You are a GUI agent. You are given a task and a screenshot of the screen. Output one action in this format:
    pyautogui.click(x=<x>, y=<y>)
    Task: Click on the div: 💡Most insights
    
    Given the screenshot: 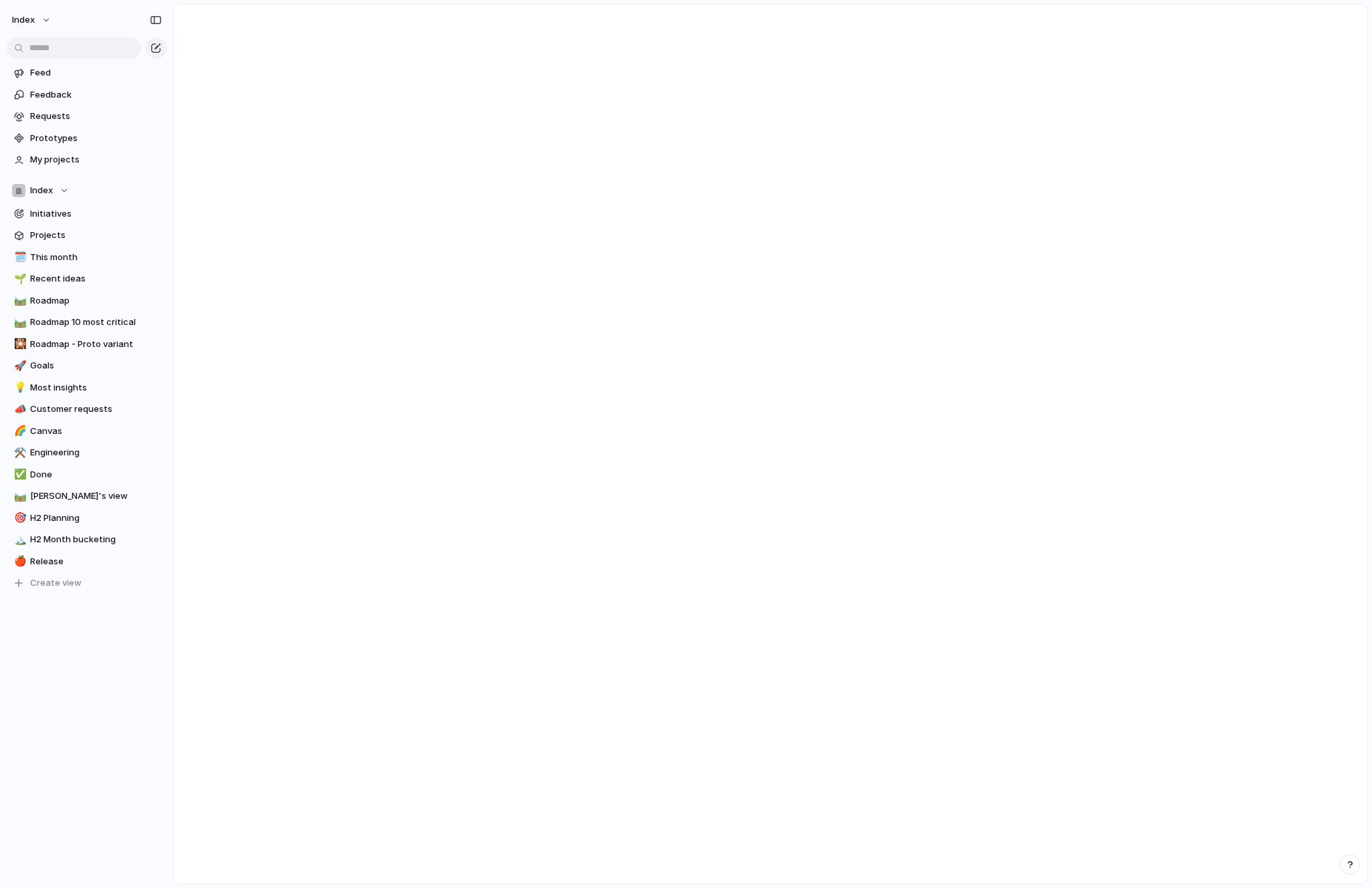 What is the action you would take?
    pyautogui.click(x=86, y=388)
    